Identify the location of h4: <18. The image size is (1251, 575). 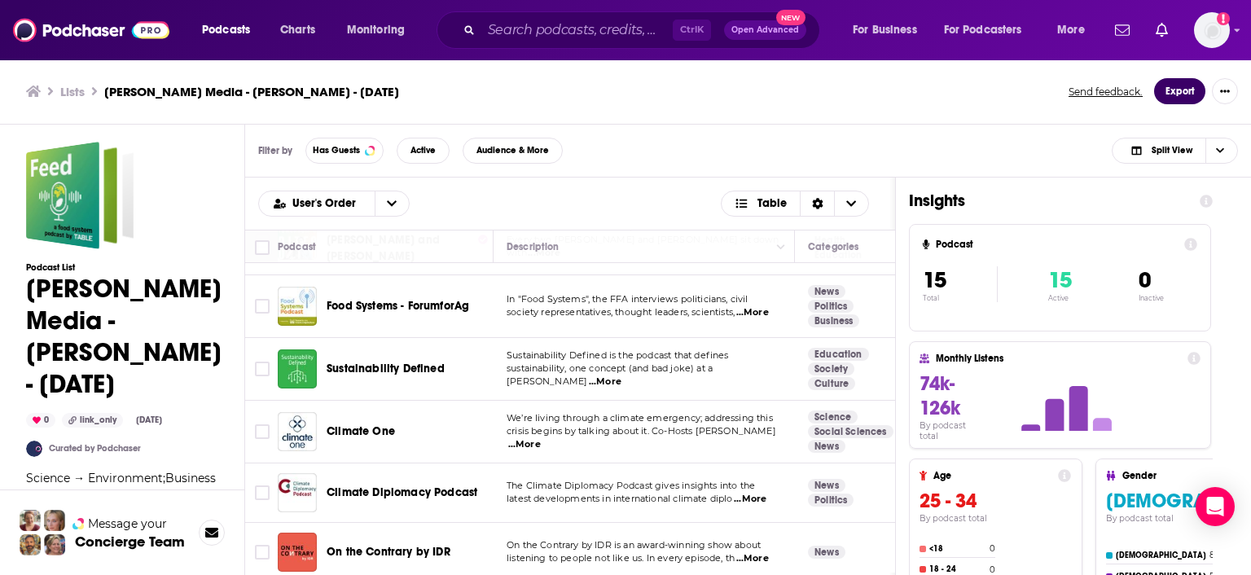
(958, 549).